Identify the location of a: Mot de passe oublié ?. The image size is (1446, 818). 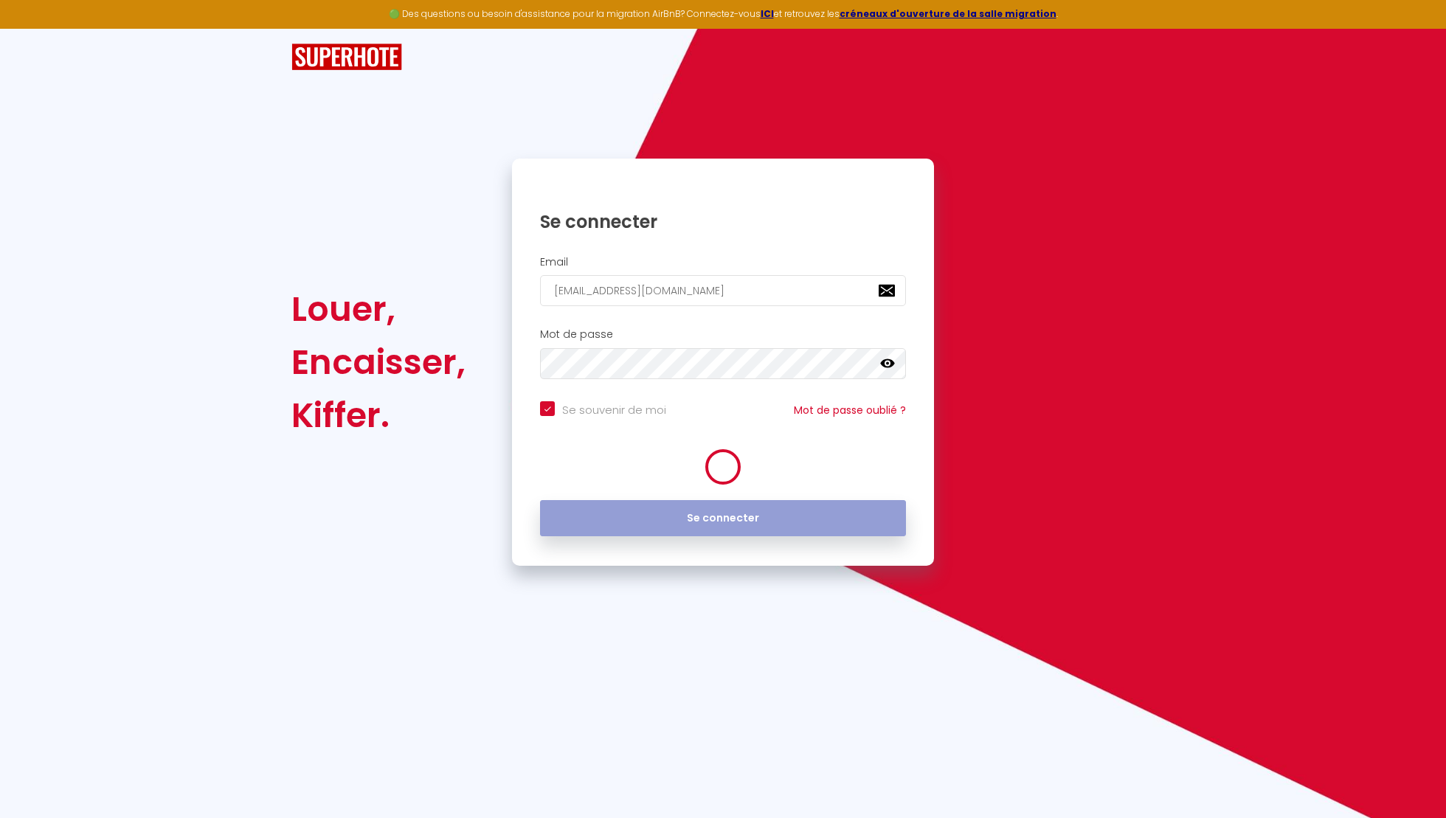
(850, 410).